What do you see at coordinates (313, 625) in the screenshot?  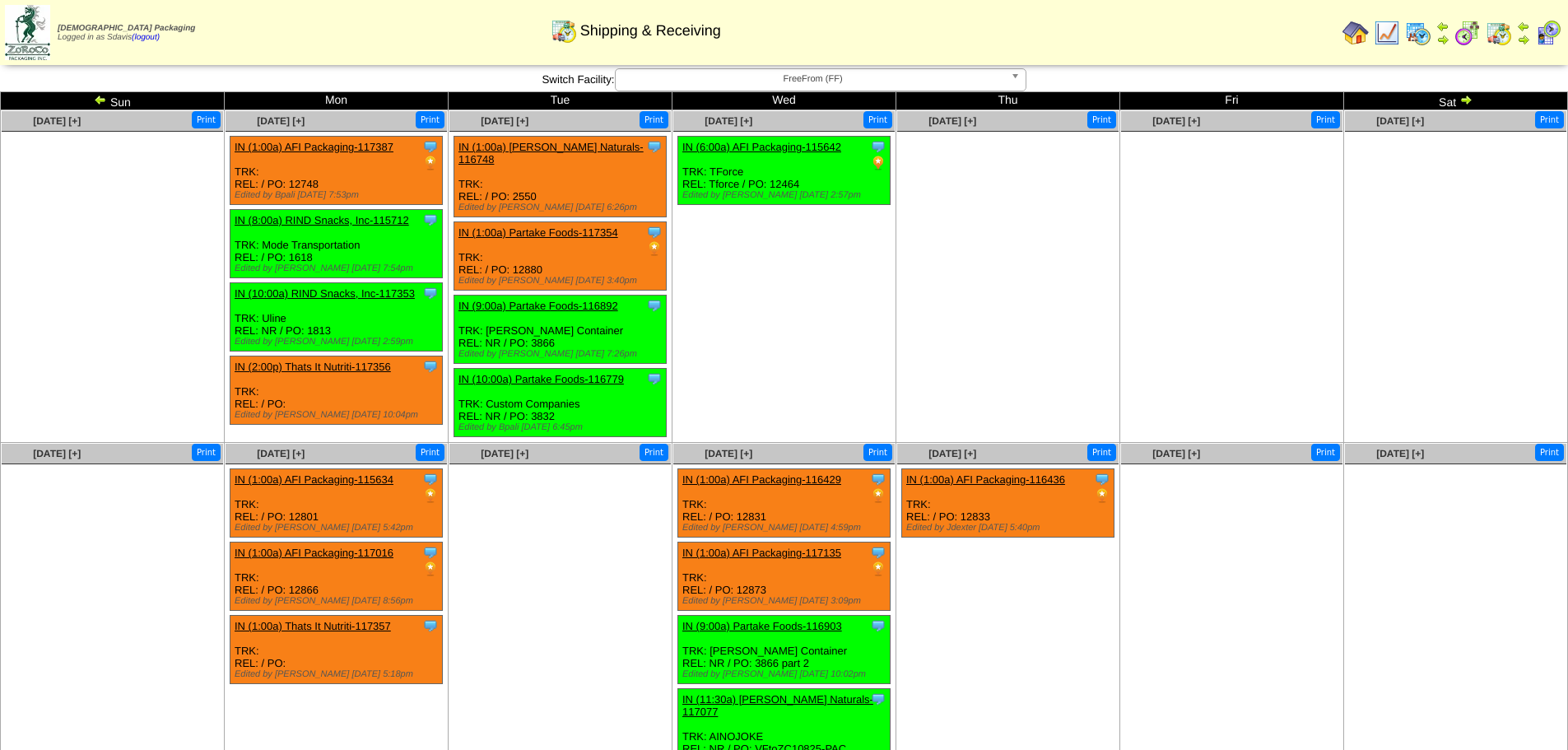 I see `a: IN (1:00a) Thats It Nutriti-117357` at bounding box center [313, 625].